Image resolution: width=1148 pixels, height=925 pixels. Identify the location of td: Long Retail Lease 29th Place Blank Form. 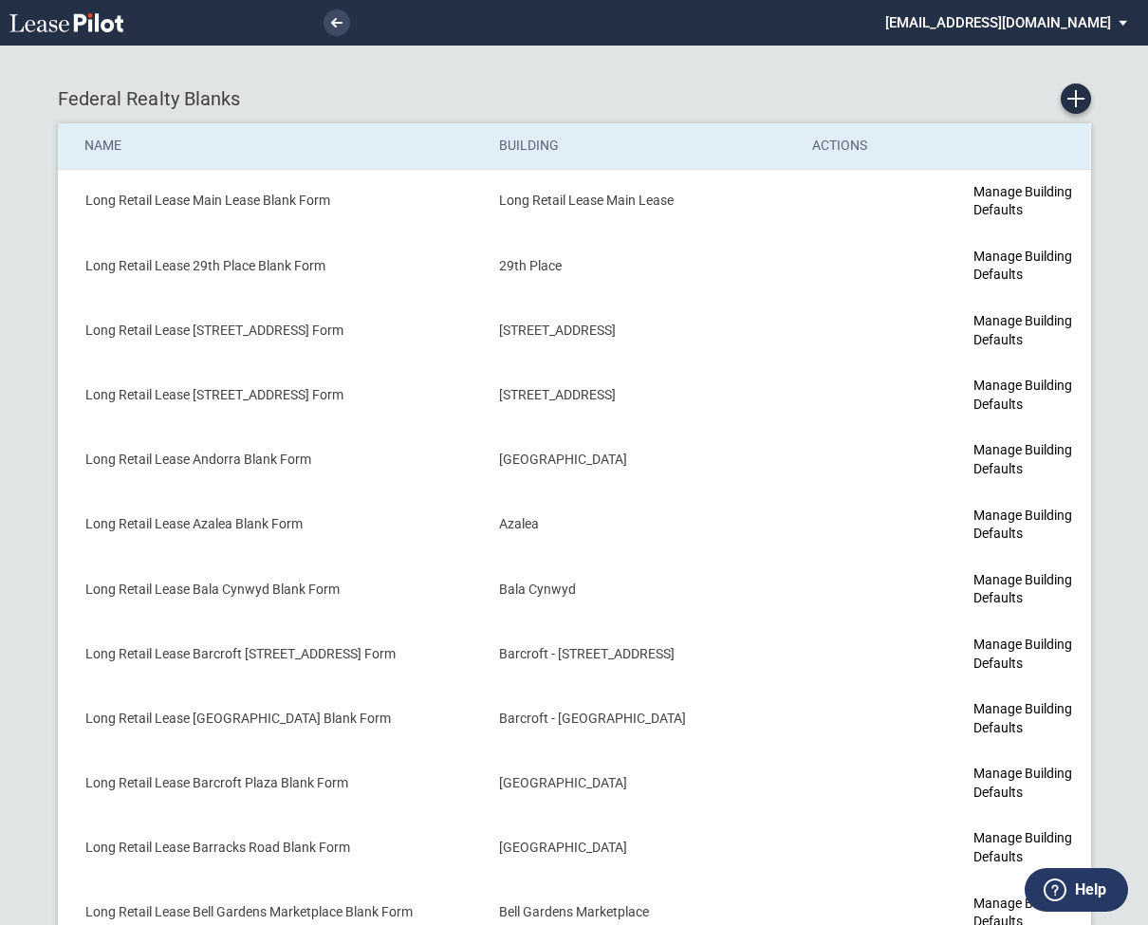
(271, 266).